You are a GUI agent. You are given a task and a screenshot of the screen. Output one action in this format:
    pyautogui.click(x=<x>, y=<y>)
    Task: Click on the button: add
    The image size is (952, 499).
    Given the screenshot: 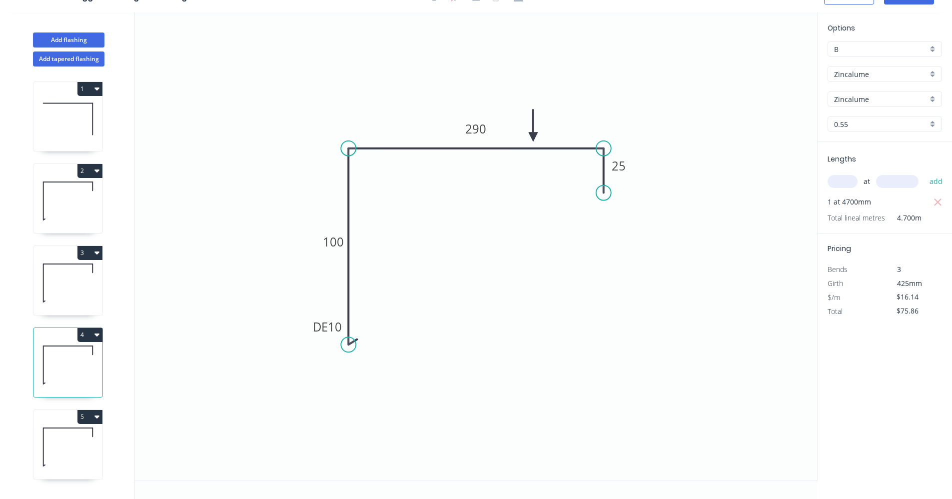 What is the action you would take?
    pyautogui.click(x=936, y=181)
    